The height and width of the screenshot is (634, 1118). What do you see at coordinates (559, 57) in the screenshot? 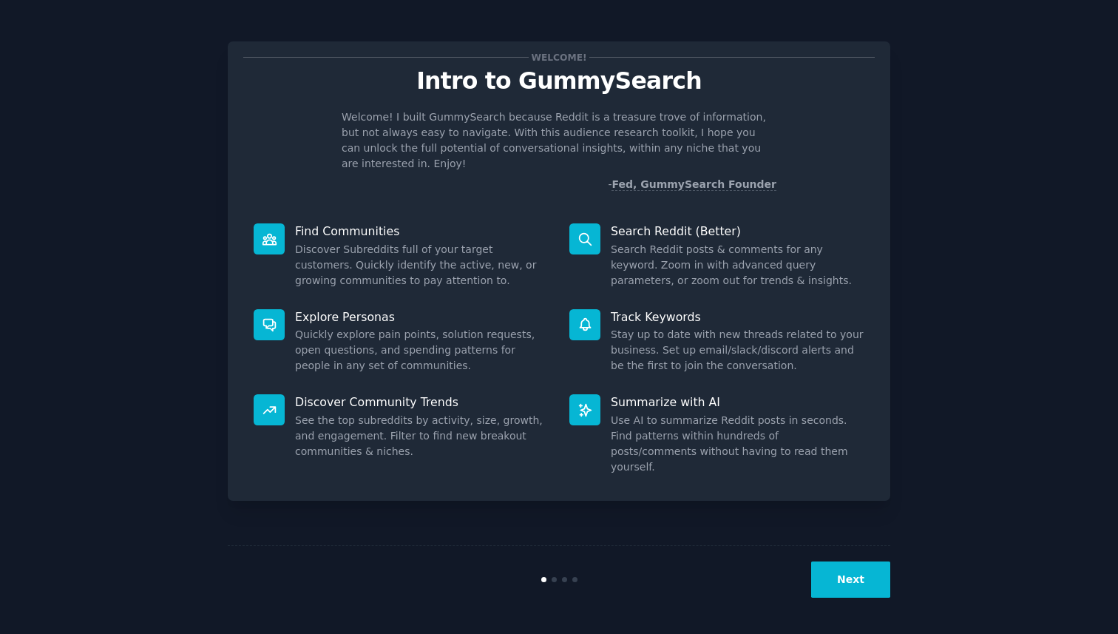
I see `span: Welcome!` at bounding box center [559, 57].